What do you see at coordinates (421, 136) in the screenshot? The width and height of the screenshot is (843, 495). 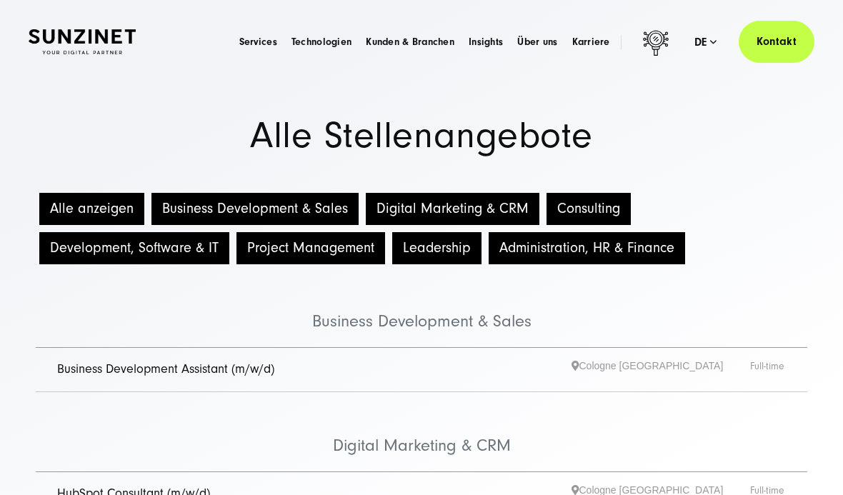 I see `h1: Alle Stellenangebote` at bounding box center [421, 136].